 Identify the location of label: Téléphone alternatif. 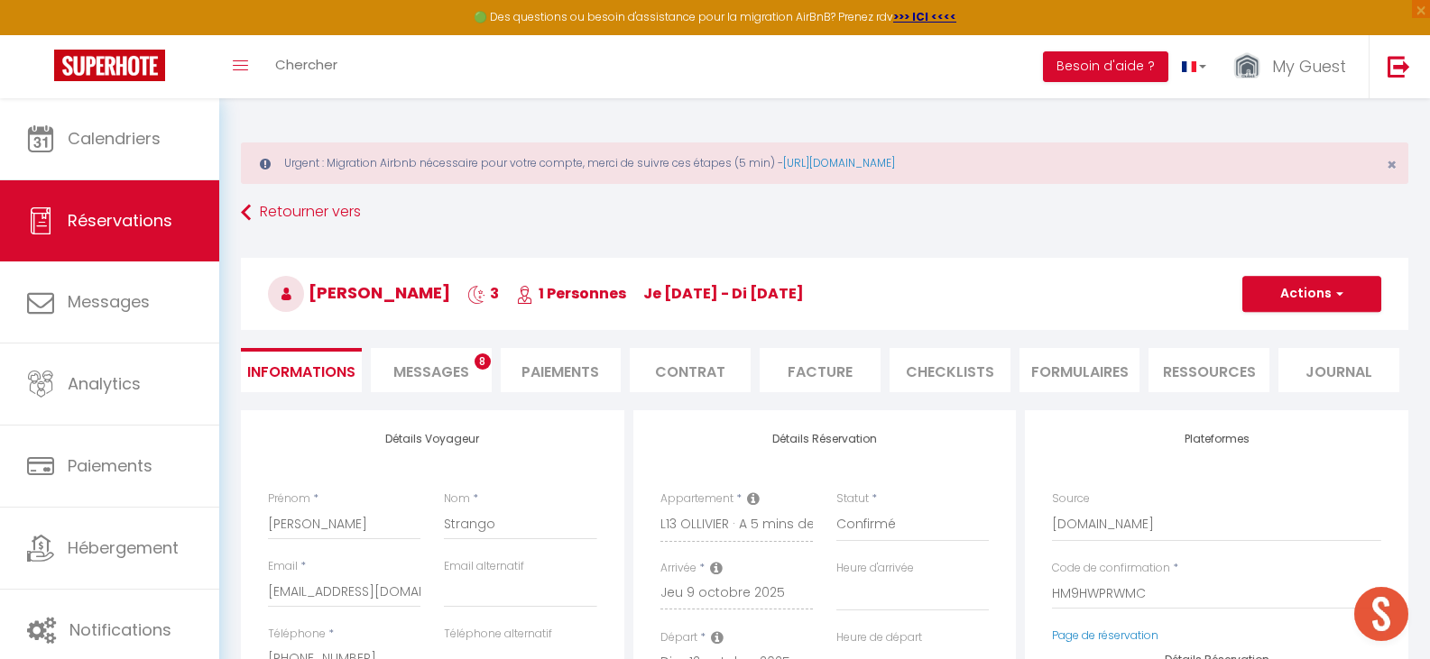
(498, 634).